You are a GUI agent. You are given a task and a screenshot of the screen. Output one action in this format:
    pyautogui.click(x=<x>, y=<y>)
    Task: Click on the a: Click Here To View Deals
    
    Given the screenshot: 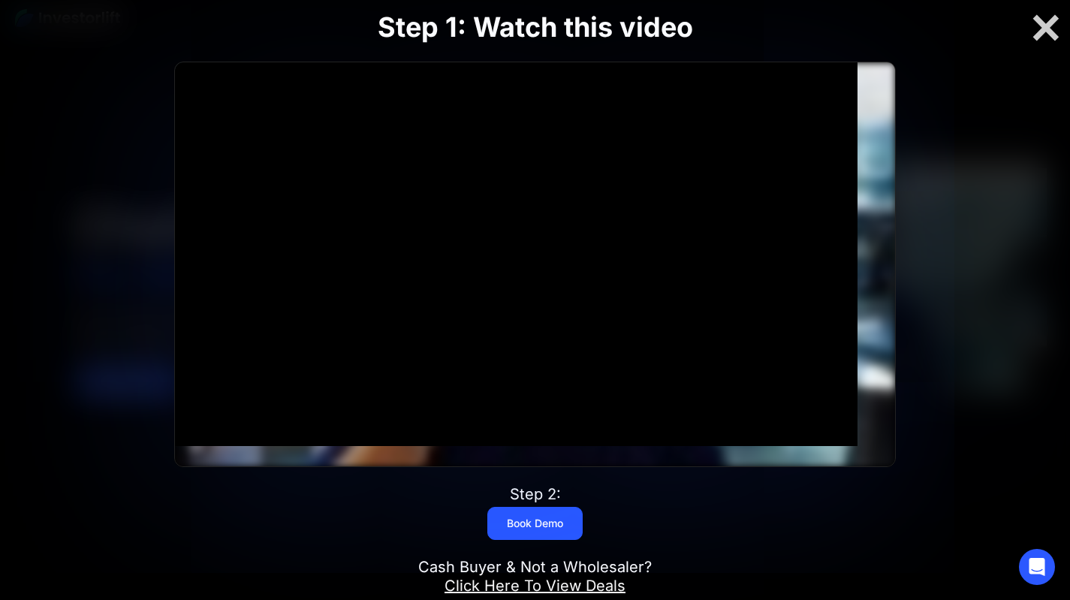 What is the action you would take?
    pyautogui.click(x=535, y=586)
    